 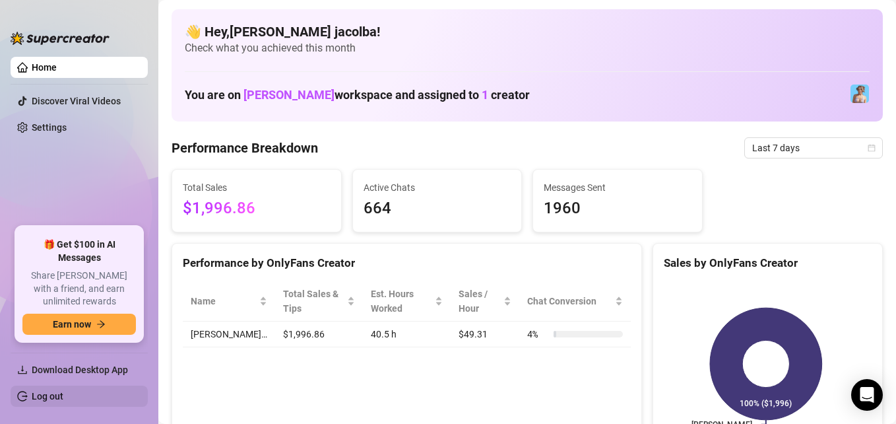 What do you see at coordinates (438, 187) in the screenshot?
I see `span: Active Chats` at bounding box center [438, 187].